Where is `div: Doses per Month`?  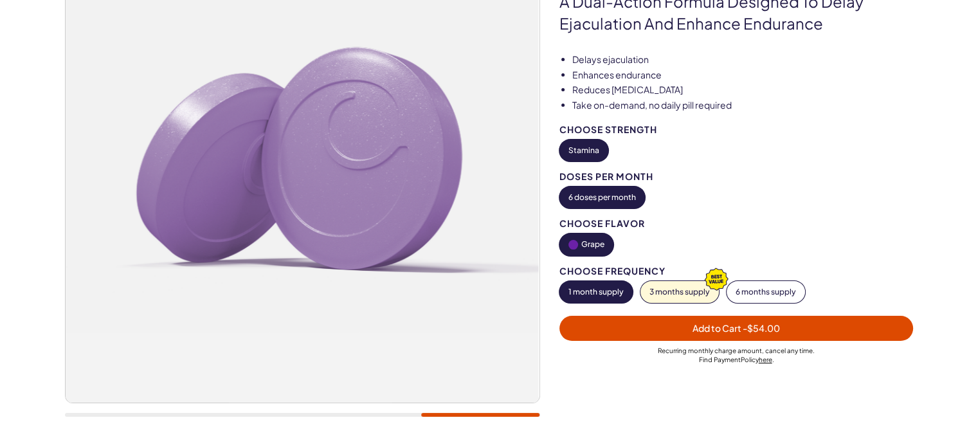 div: Doses per Month is located at coordinates (736, 176).